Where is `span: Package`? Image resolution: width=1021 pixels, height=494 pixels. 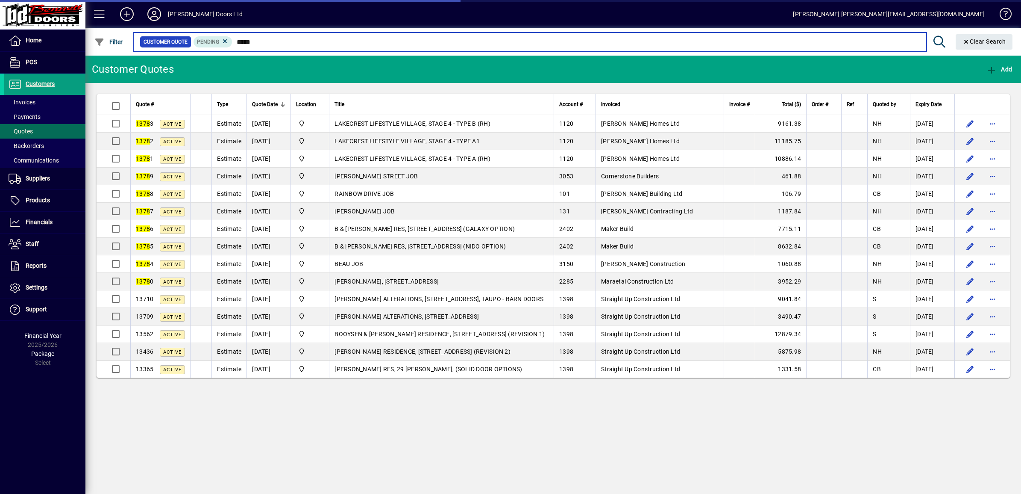
span: Package is located at coordinates (43, 353).